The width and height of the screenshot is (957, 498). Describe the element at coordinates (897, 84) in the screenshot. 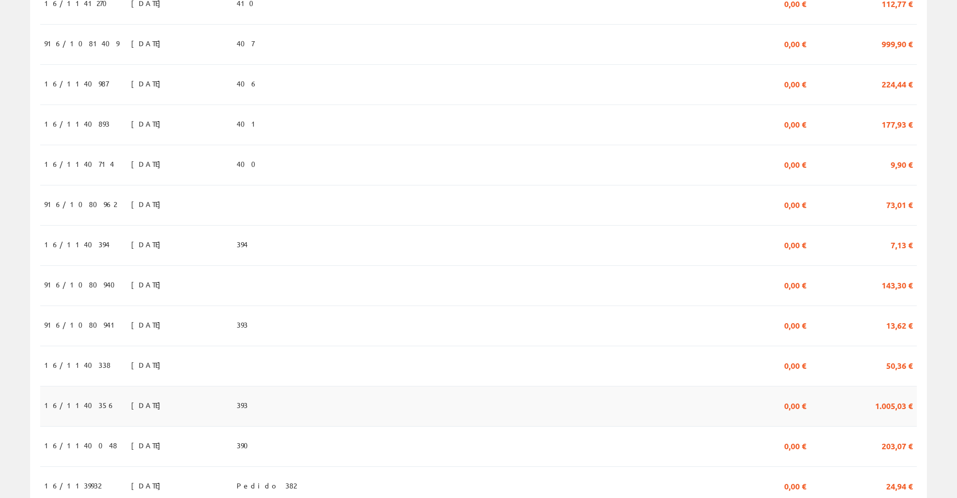

I see `font: 224,44 €` at that location.